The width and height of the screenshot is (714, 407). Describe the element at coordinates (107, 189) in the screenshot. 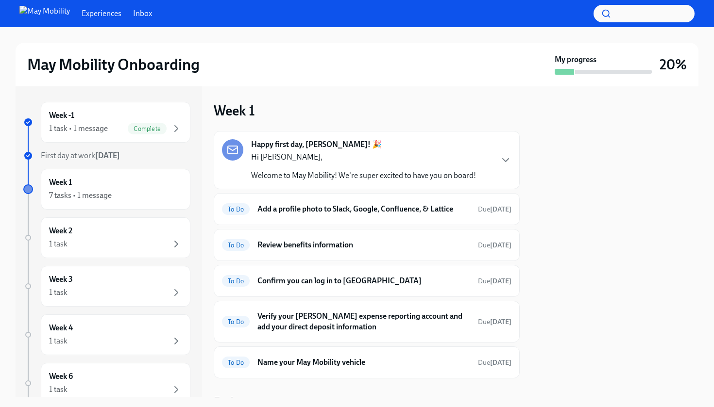

I see `a: Week 17 tasks • 1 message` at that location.